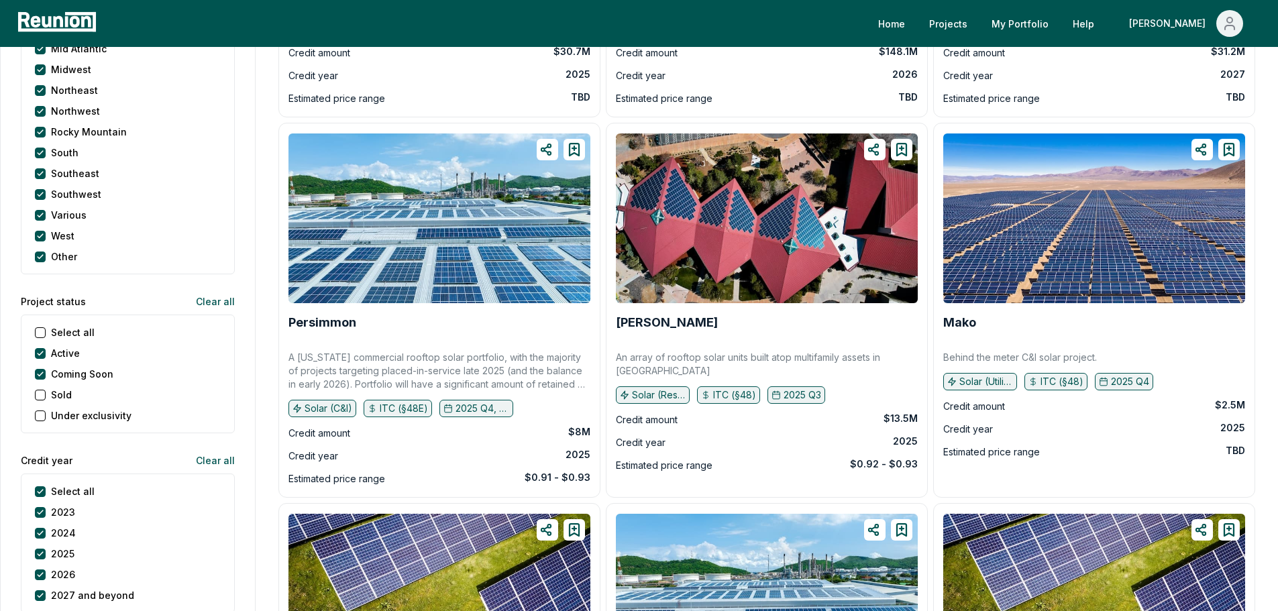 Image resolution: width=1278 pixels, height=611 pixels. Describe the element at coordinates (898, 52) in the screenshot. I see `div: $148.1M` at that location.